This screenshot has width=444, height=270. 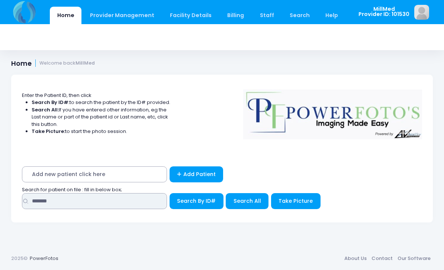 What do you see at coordinates (333, 112) in the screenshot?
I see `img: Logo` at bounding box center [333, 112].